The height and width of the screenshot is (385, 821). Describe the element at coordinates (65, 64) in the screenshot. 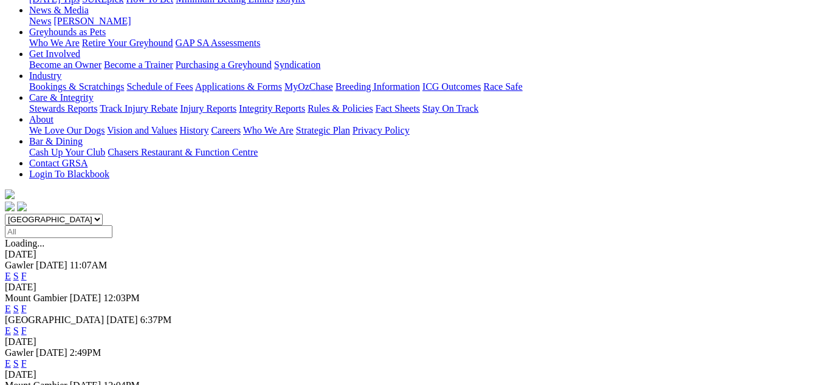

I see `a: Become an Owner` at that location.